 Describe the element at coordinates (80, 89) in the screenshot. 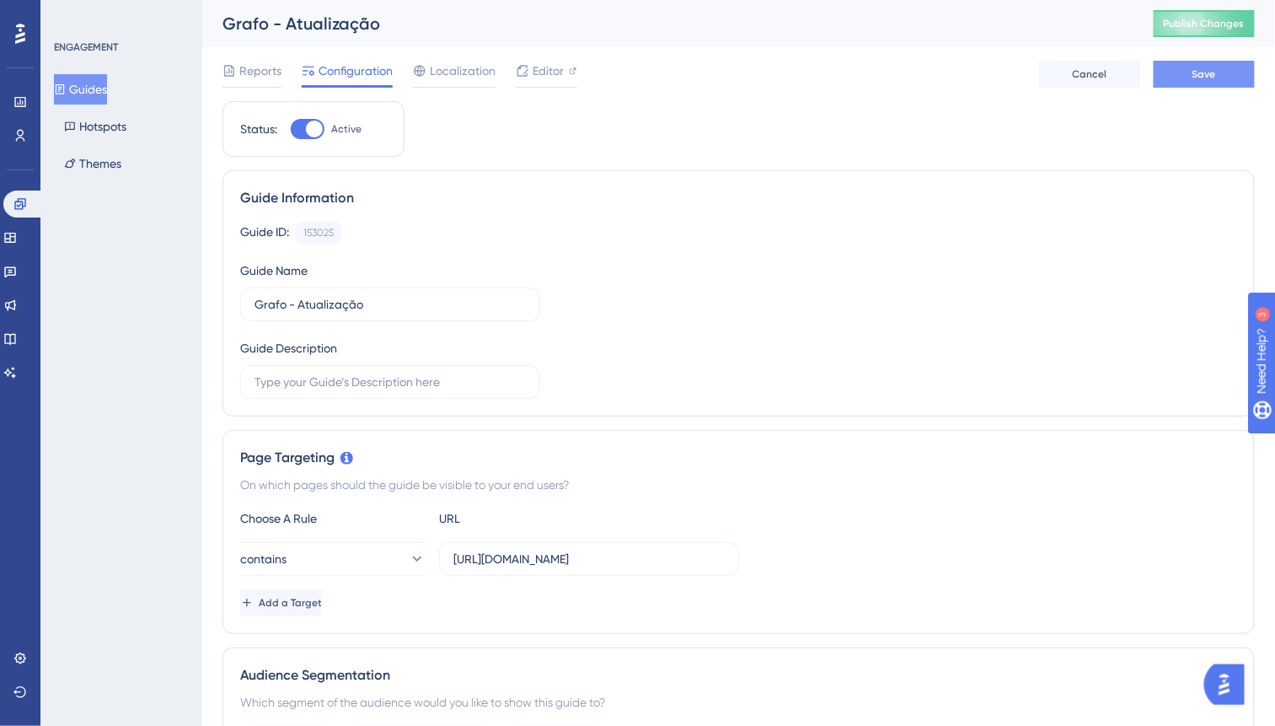

I see `button: Guides` at that location.